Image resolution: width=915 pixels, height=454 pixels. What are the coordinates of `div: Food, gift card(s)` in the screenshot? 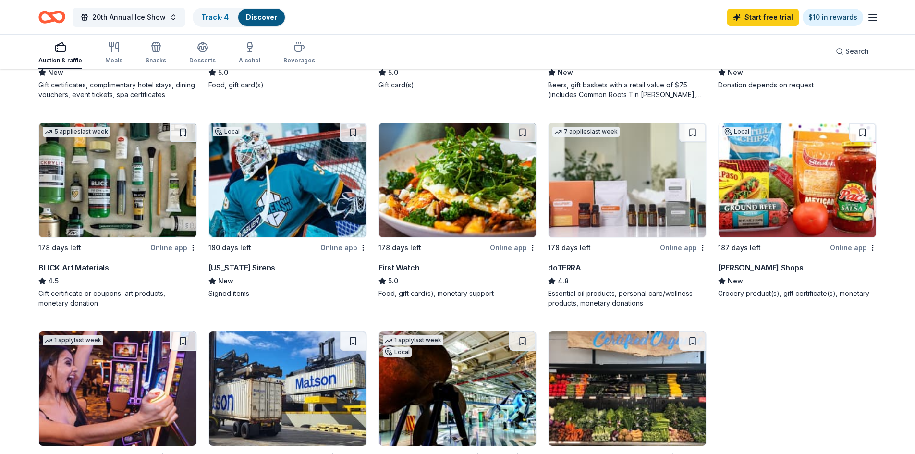 It's located at (288, 85).